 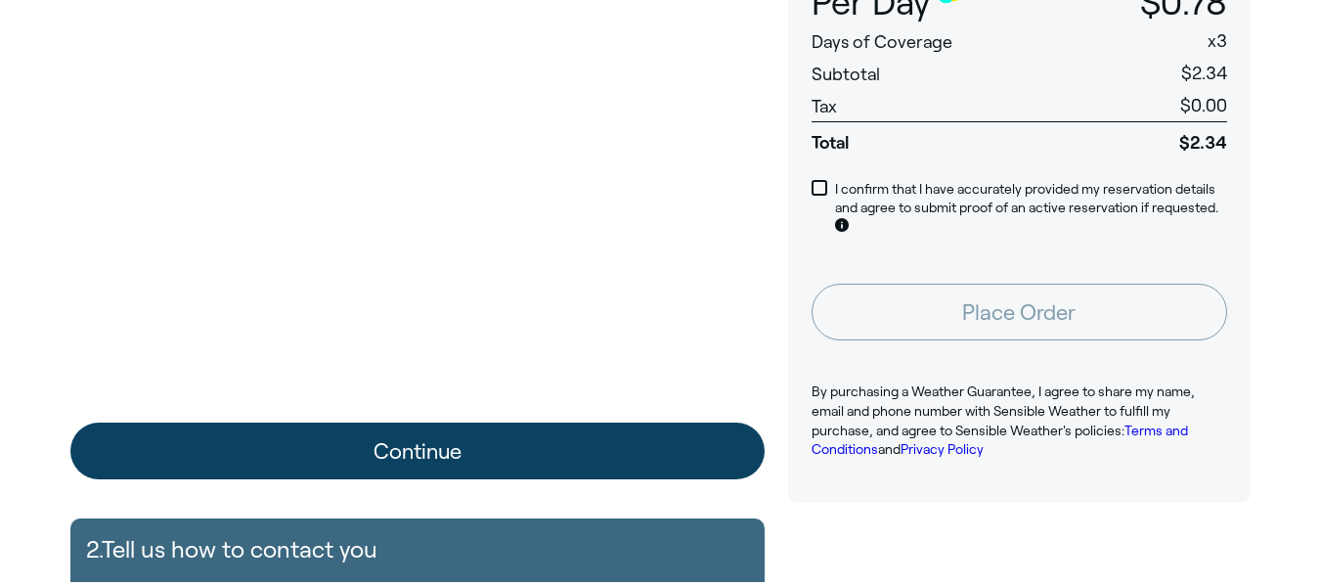 I want to click on p: By purchasing a Weather Guarantee, I agree to share my name, email and phone number with Sensible..., so click(x=1019, y=420).